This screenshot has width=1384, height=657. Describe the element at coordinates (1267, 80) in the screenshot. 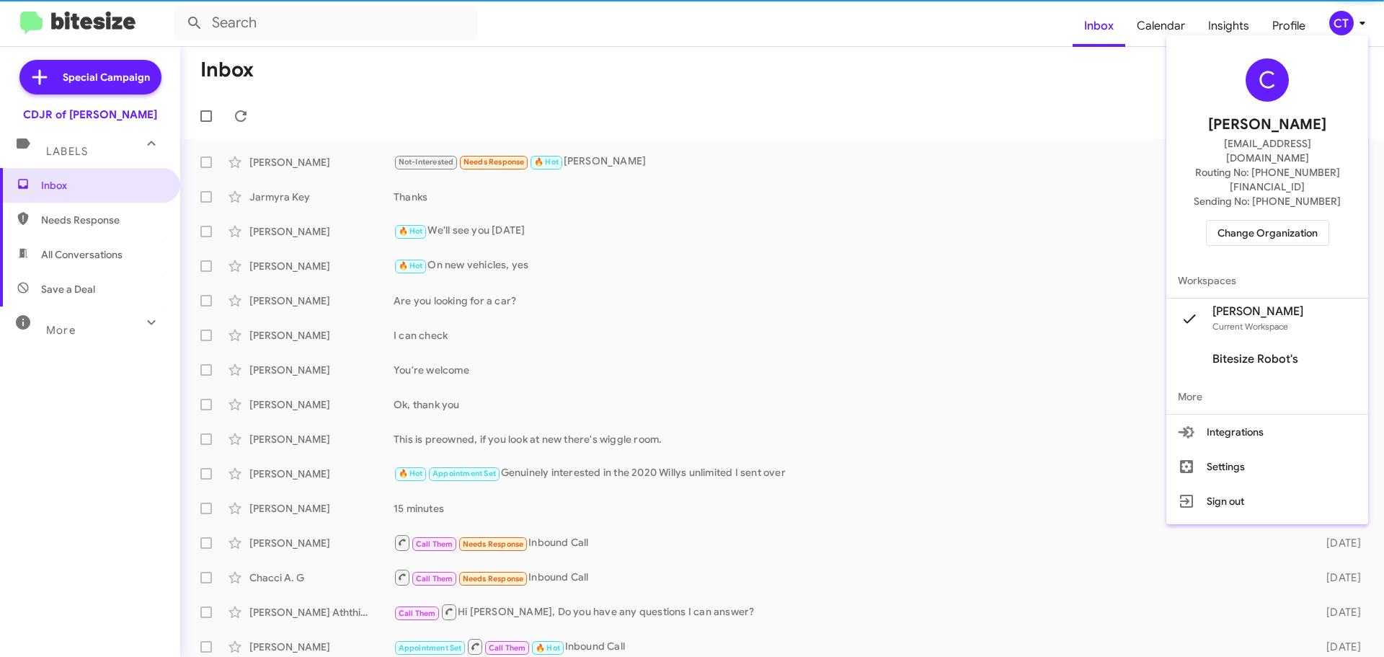

I see `div: C` at that location.